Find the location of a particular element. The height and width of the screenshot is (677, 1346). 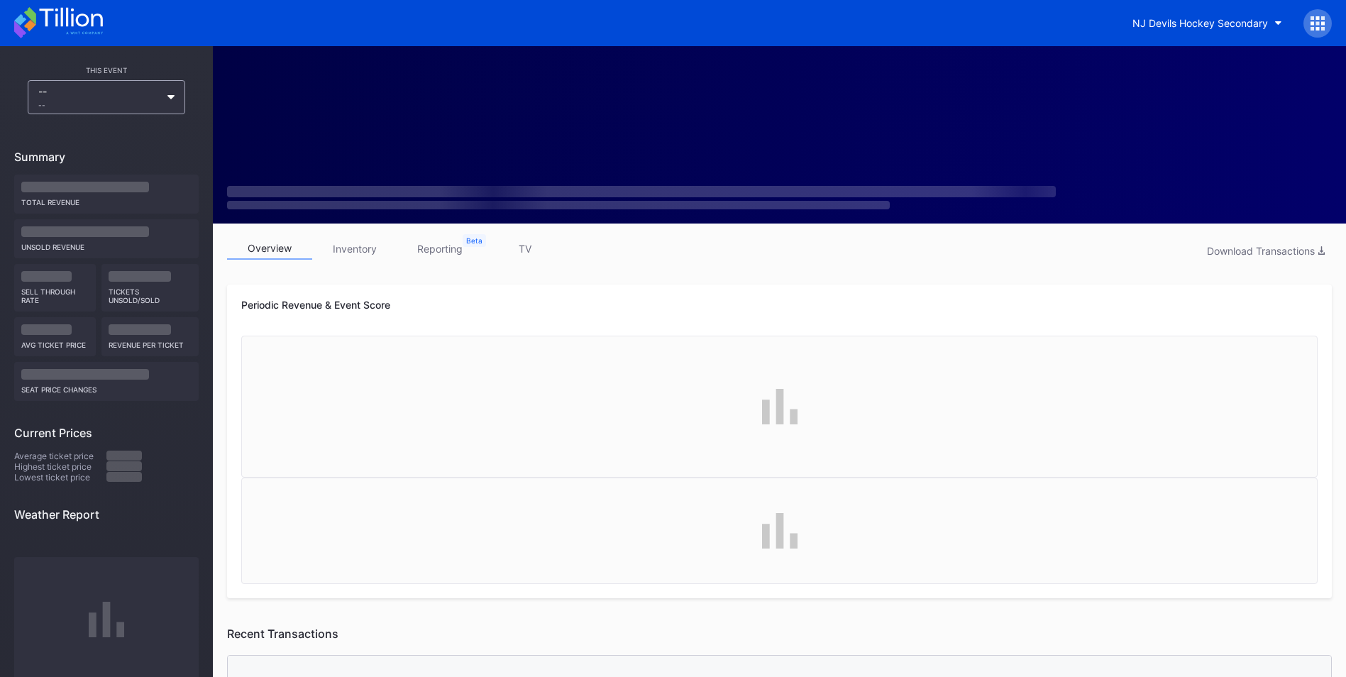

div: This Event is located at coordinates (106, 70).